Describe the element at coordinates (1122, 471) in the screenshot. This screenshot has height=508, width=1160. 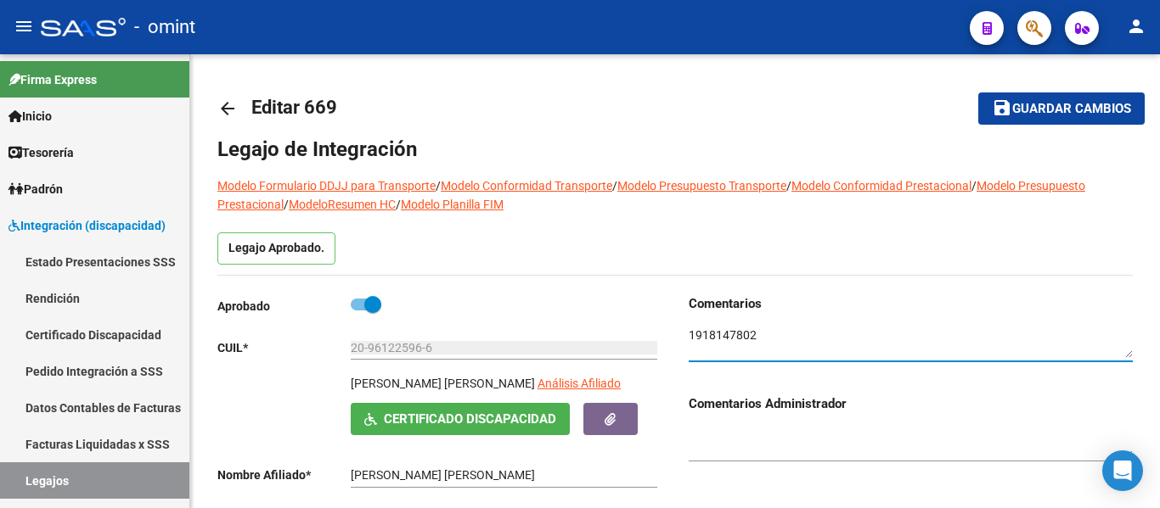
I see `div: Open Intercom Messenger` at that location.